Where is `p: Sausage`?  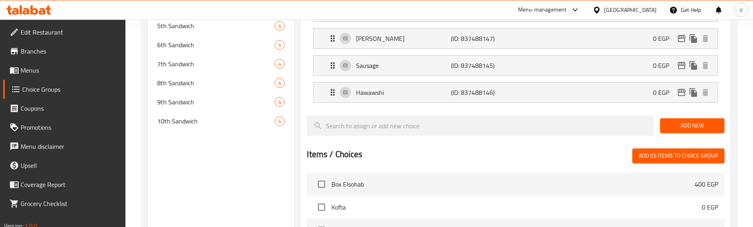
p: Sausage is located at coordinates (404, 66).